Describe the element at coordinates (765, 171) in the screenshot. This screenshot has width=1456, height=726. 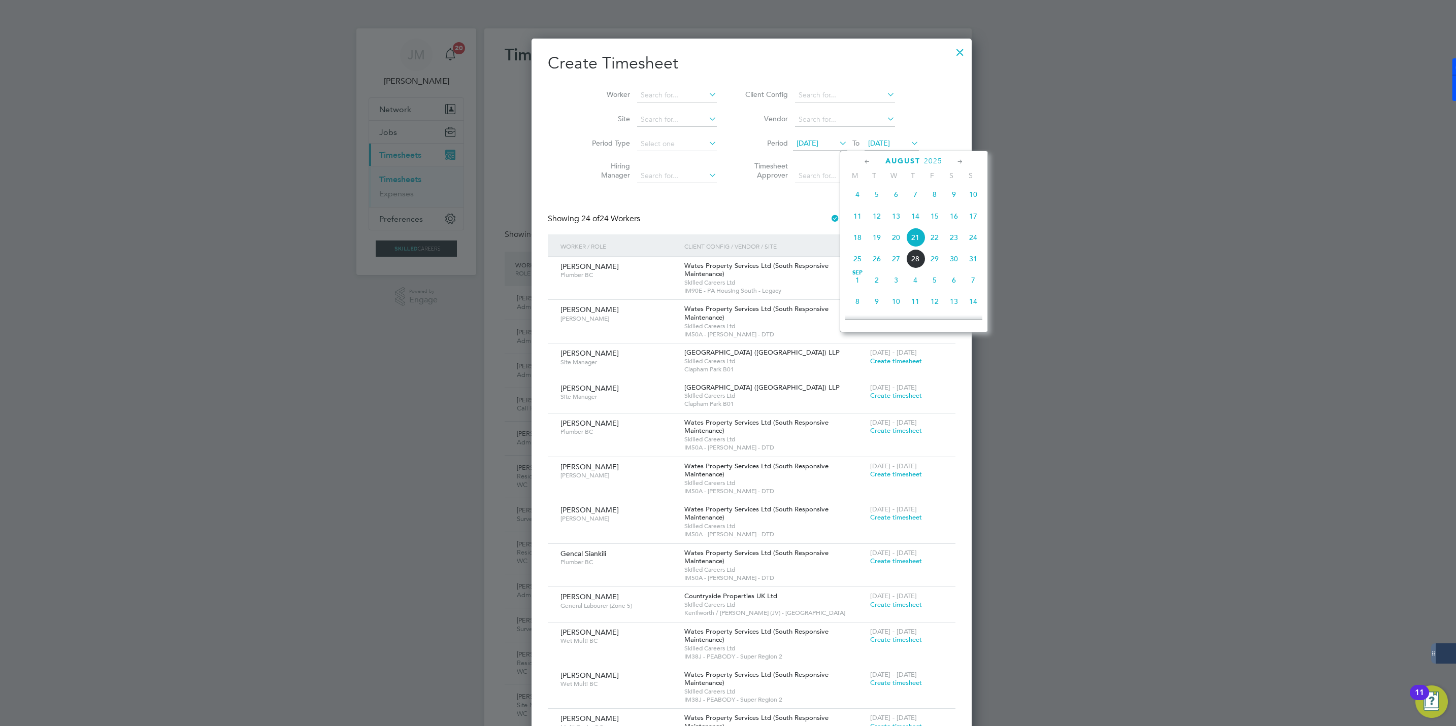
I see `label: Timesheet Approver` at that location.